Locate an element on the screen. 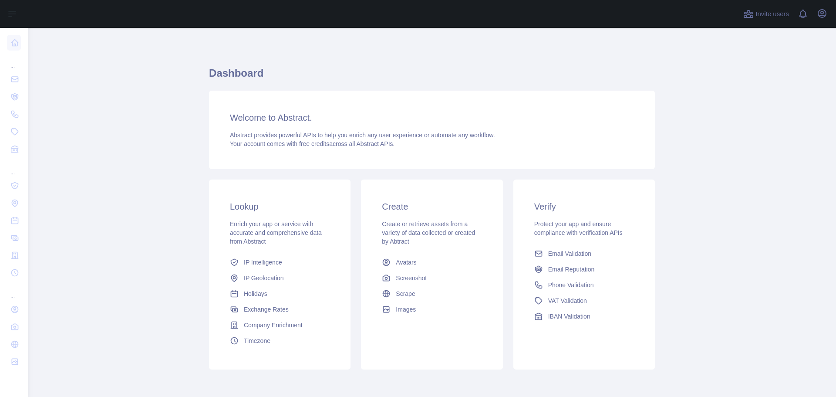 The width and height of the screenshot is (836, 397). h1: Dashboard is located at coordinates (432, 77).